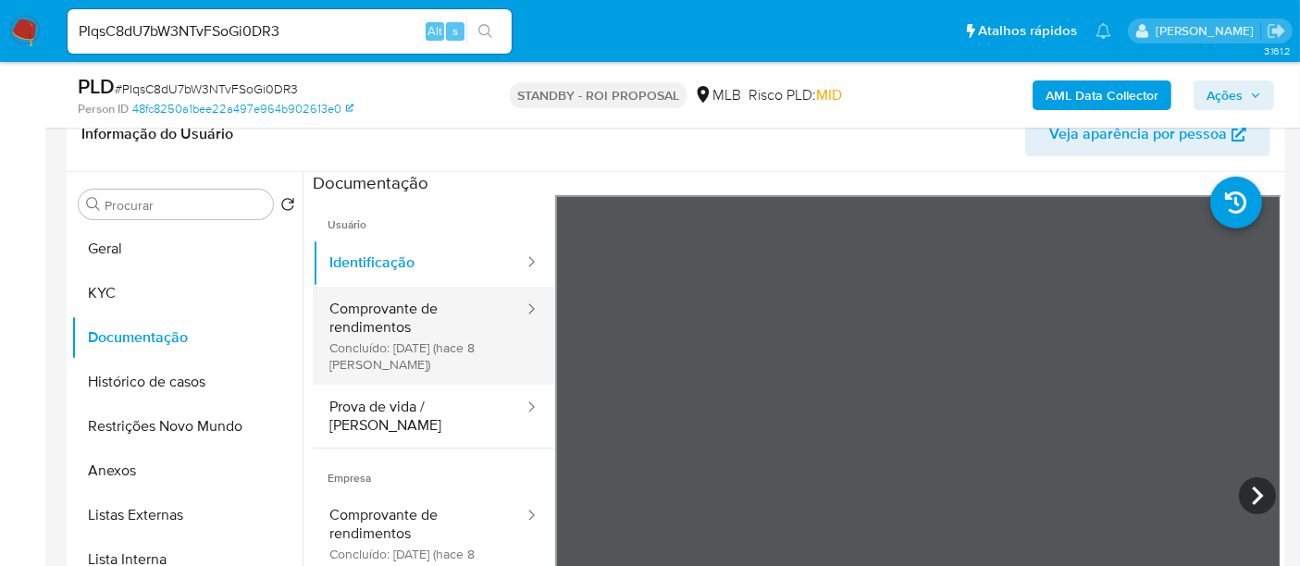 The height and width of the screenshot is (566, 1300). I want to click on button: Anexos, so click(187, 471).